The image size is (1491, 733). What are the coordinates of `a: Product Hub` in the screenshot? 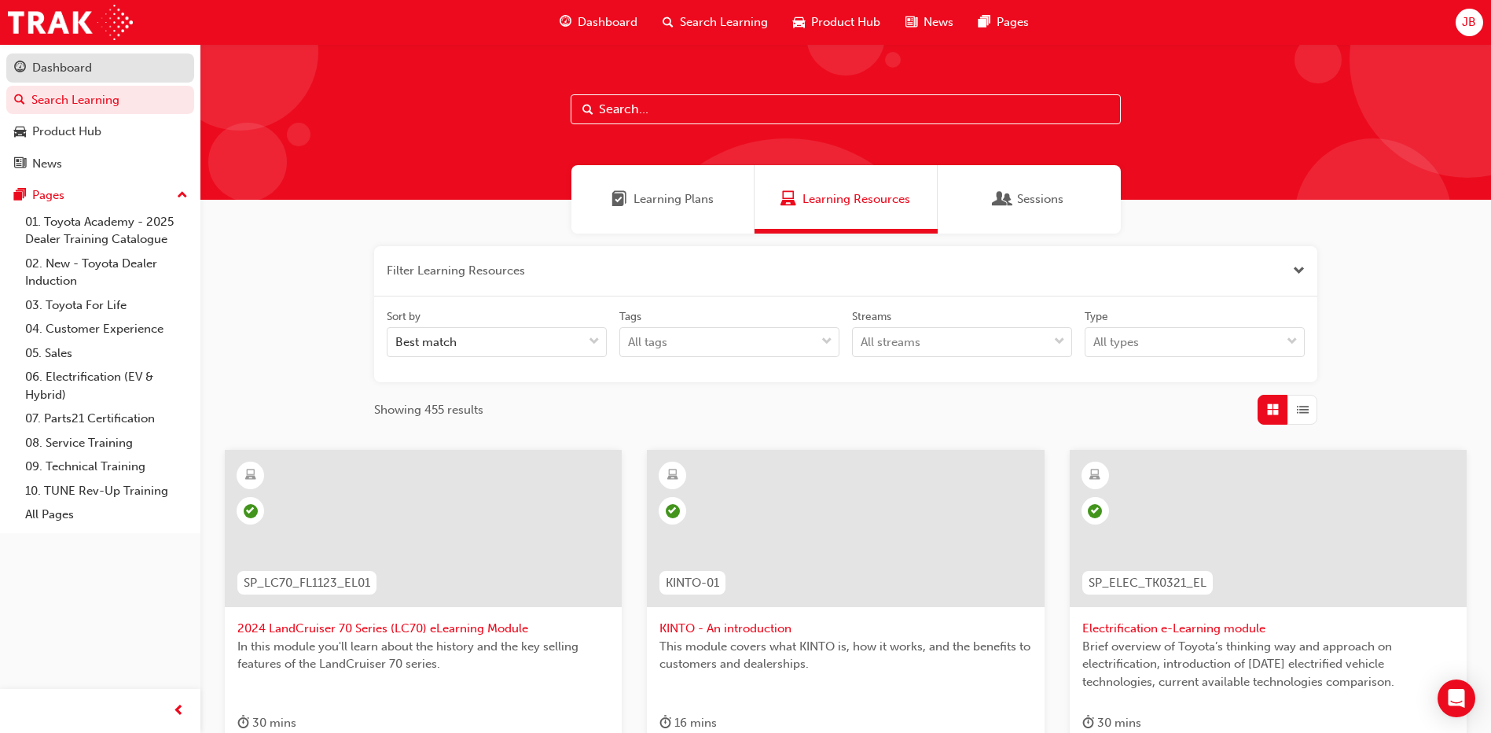 It's located at (100, 131).